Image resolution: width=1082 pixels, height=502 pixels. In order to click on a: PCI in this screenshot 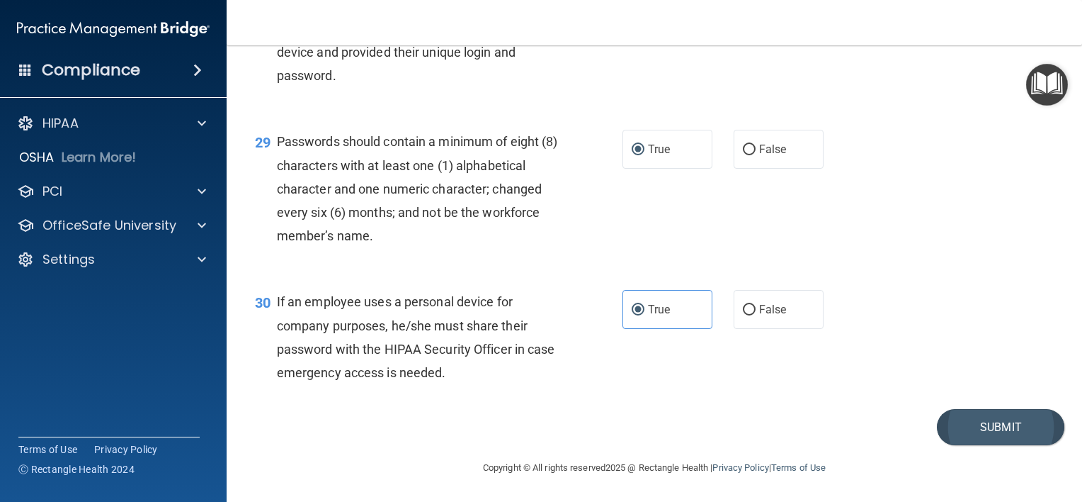, I will do `click(111, 191)`.